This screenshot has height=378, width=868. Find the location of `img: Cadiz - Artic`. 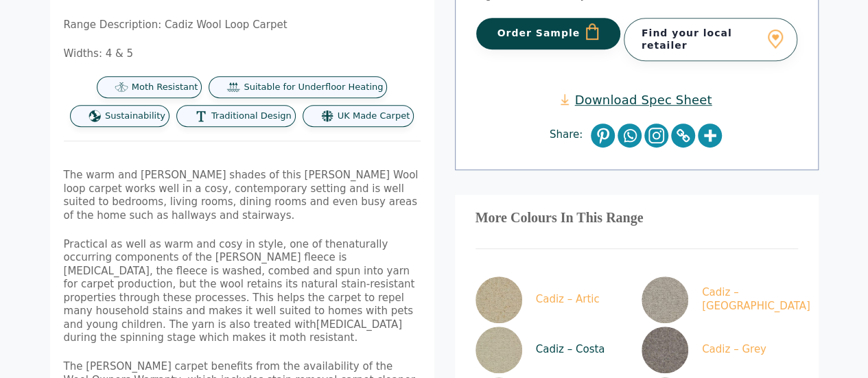

img: Cadiz - Artic is located at coordinates (499, 300).